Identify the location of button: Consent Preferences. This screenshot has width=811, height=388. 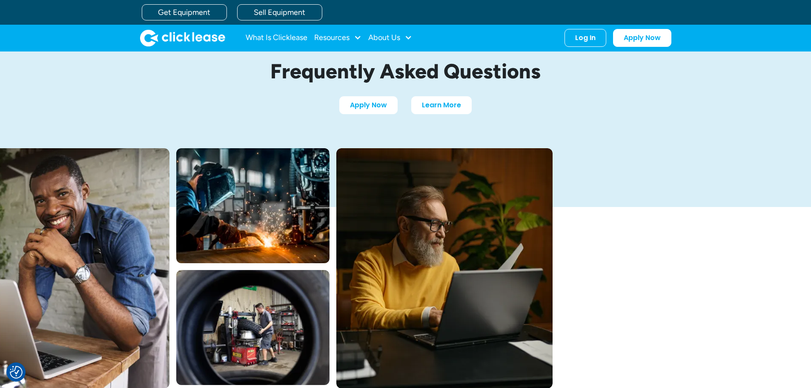
(16, 372).